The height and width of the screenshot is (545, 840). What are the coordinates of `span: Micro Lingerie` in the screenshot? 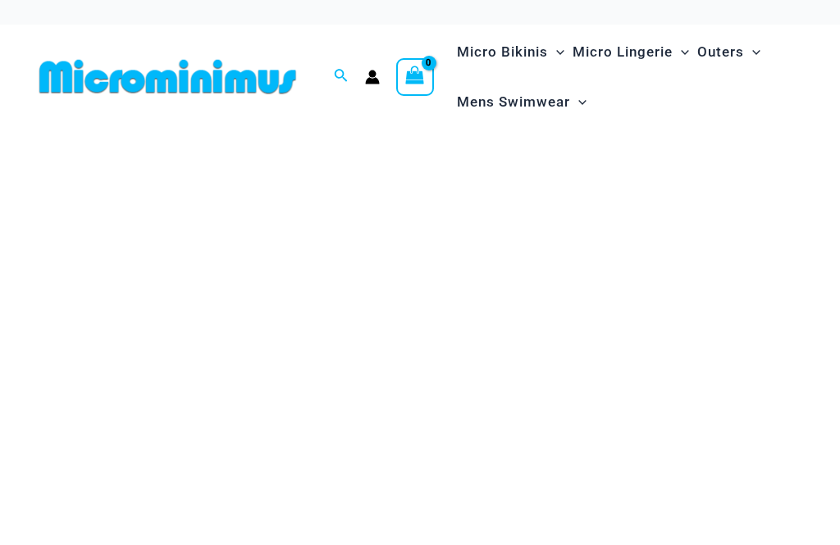 It's located at (622, 52).